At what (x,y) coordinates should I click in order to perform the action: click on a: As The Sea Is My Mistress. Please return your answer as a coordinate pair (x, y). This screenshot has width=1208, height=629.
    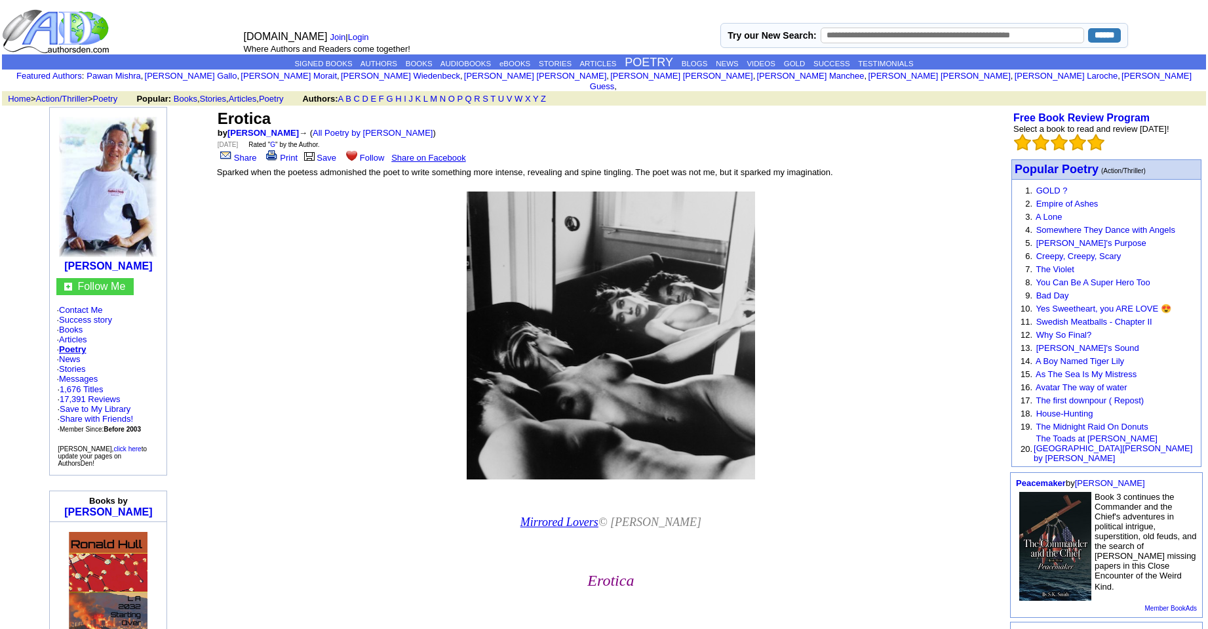
    Looking at the image, I should click on (1086, 374).